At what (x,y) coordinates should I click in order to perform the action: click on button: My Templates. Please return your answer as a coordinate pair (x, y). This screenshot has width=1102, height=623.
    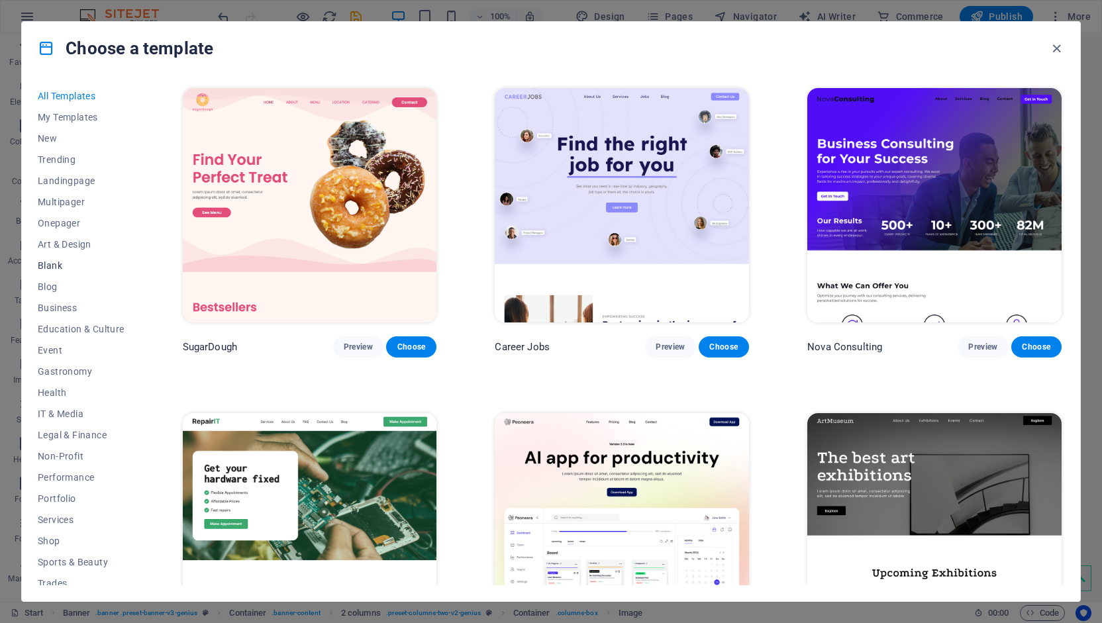
    Looking at the image, I should click on (81, 117).